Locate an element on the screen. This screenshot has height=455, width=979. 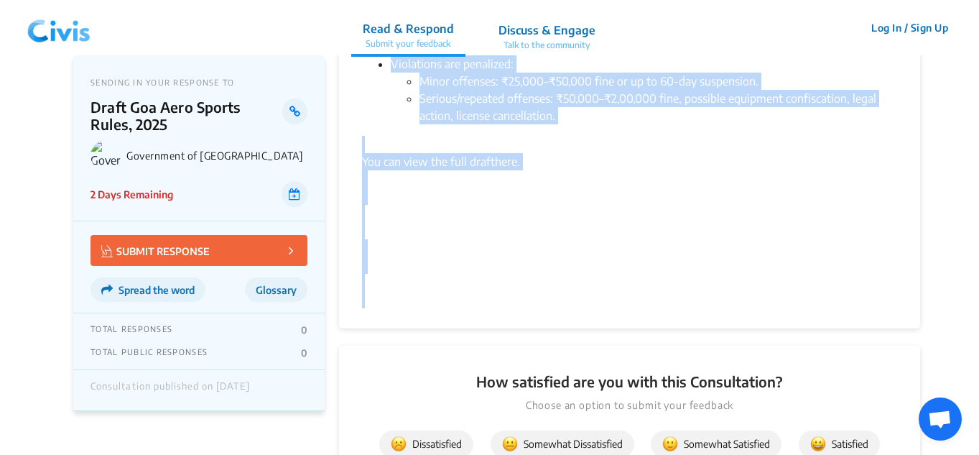
p: SENDING IN YOUR RESPONSE TO is located at coordinates (199, 82).